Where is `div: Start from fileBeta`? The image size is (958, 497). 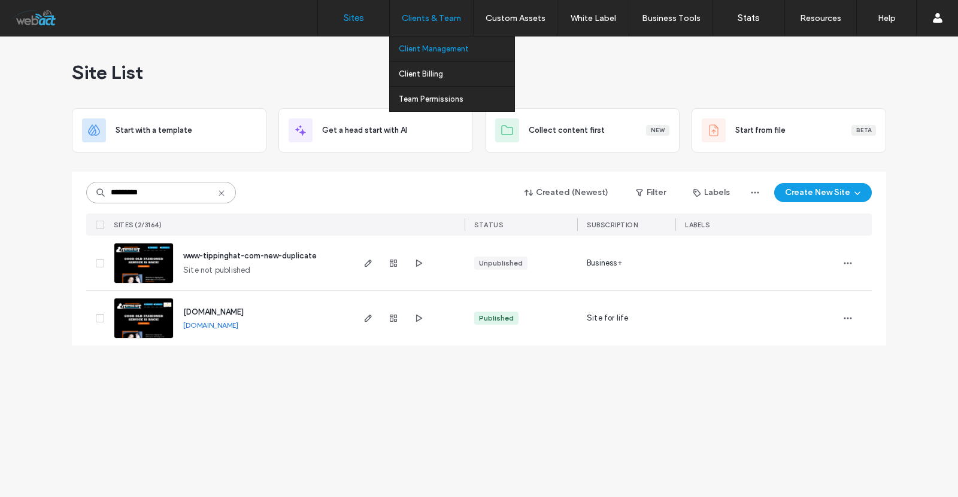 div: Start from fileBeta is located at coordinates (788, 130).